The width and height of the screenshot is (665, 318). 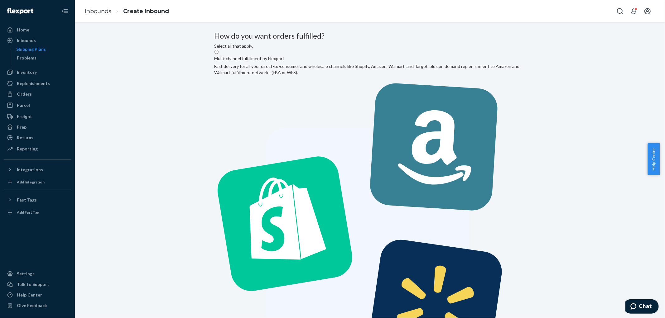 I want to click on a: Inventory, so click(x=37, y=72).